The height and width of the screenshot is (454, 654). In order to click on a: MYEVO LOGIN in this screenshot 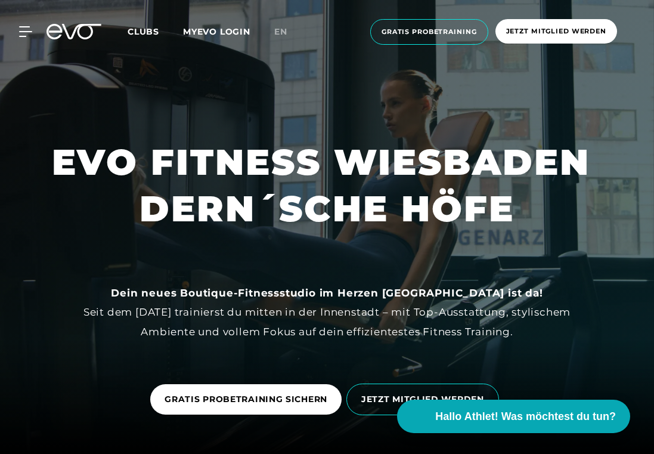, I will do `click(216, 32)`.